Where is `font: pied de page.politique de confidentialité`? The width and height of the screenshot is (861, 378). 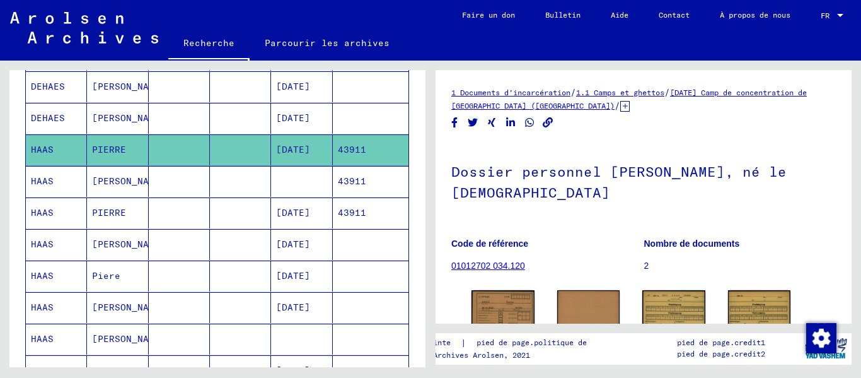
font: pied de page.politique de confidentialité is located at coordinates (567, 342).